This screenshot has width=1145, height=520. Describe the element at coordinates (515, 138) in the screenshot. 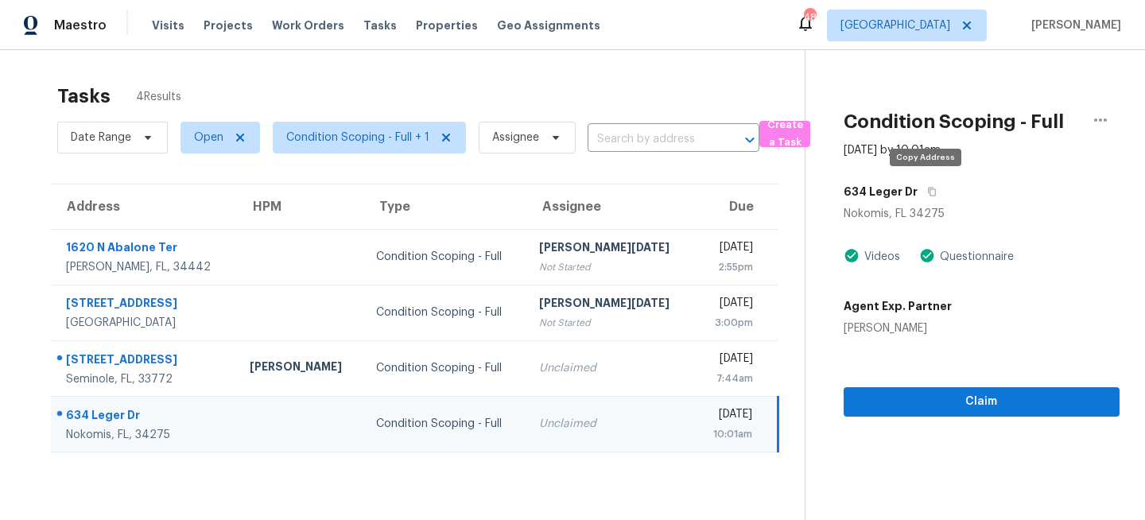

I see `span: Assignee` at that location.